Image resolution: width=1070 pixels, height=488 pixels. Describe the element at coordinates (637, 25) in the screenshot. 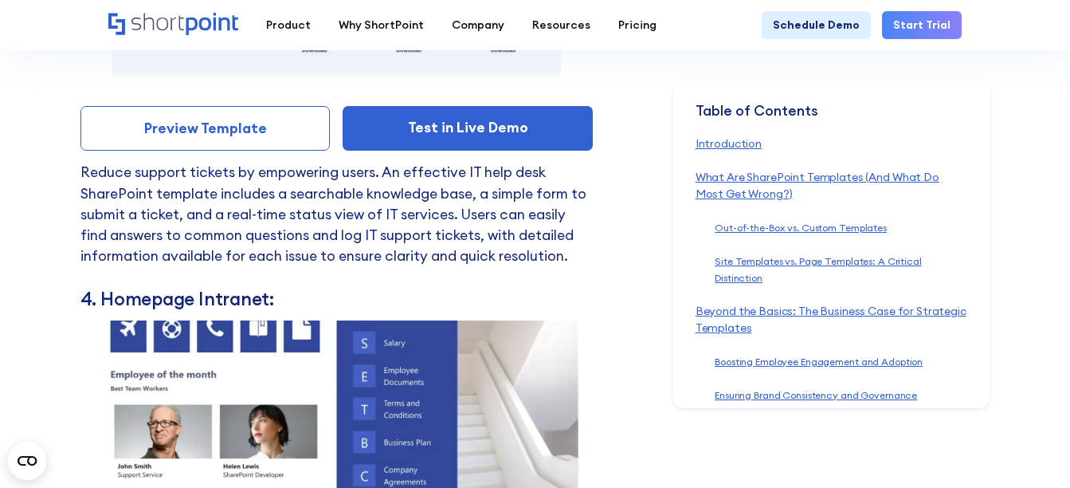

I see `div: Pricing` at that location.